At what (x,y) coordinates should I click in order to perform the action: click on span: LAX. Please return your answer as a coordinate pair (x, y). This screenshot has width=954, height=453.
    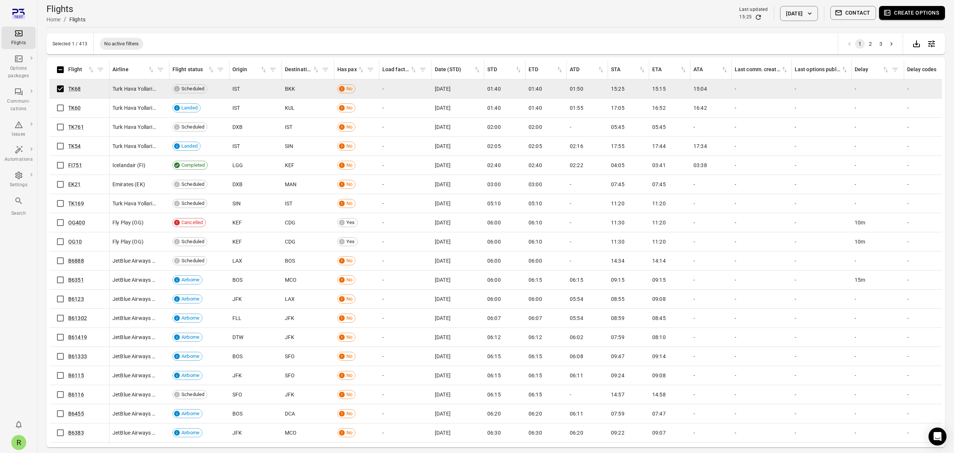
    Looking at the image, I should click on (237, 261).